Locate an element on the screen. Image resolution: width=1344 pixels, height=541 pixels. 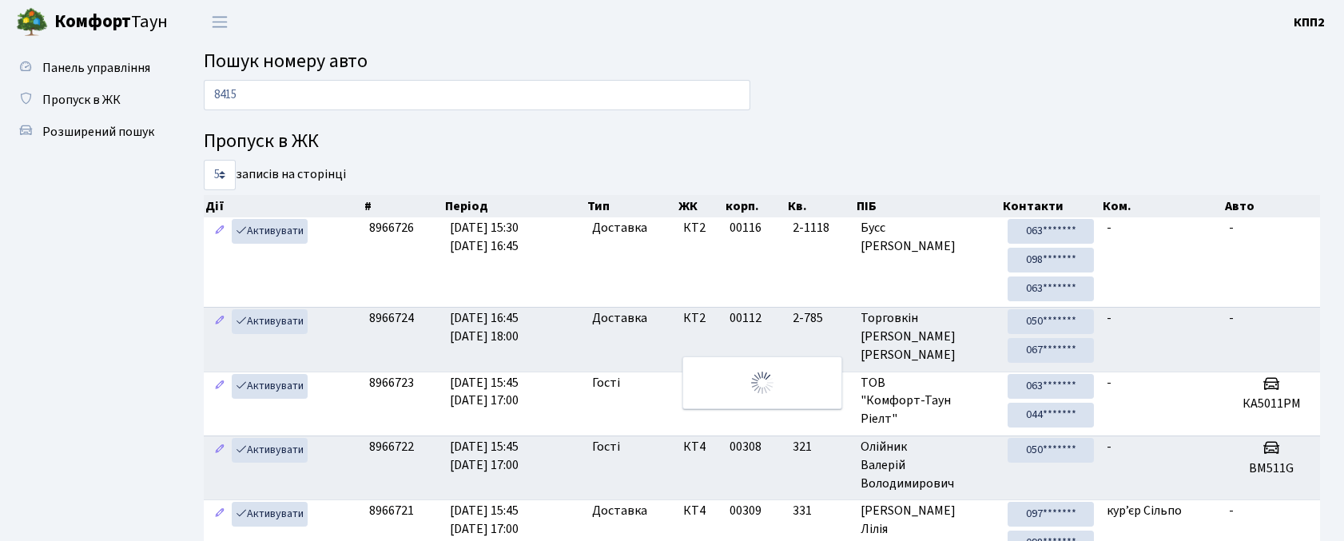
b: Комфорт is located at coordinates (93, 22).